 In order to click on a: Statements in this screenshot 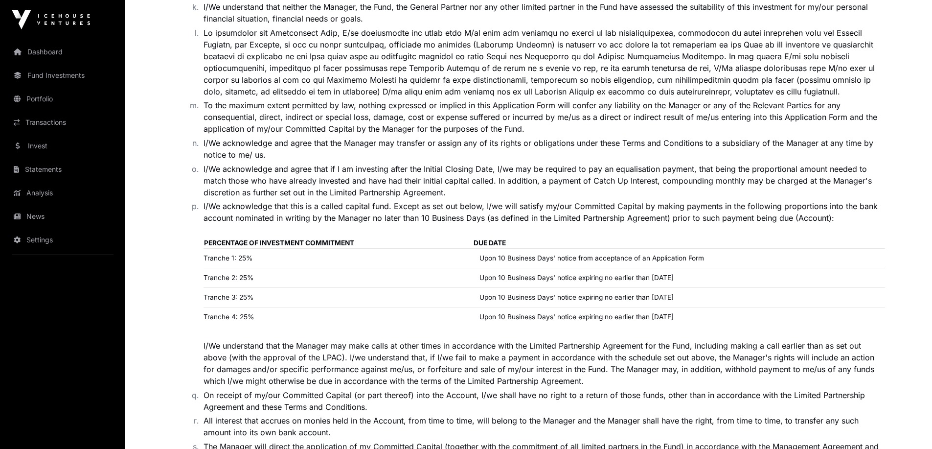, I will do `click(63, 169)`.